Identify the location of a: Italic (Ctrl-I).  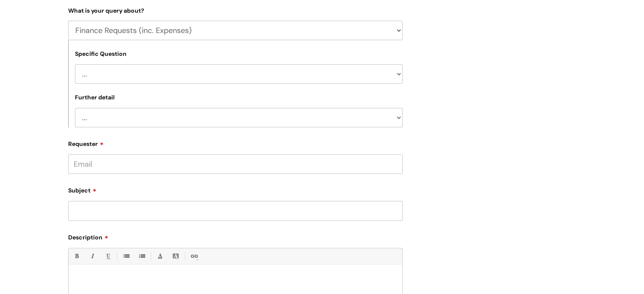
(92, 256).